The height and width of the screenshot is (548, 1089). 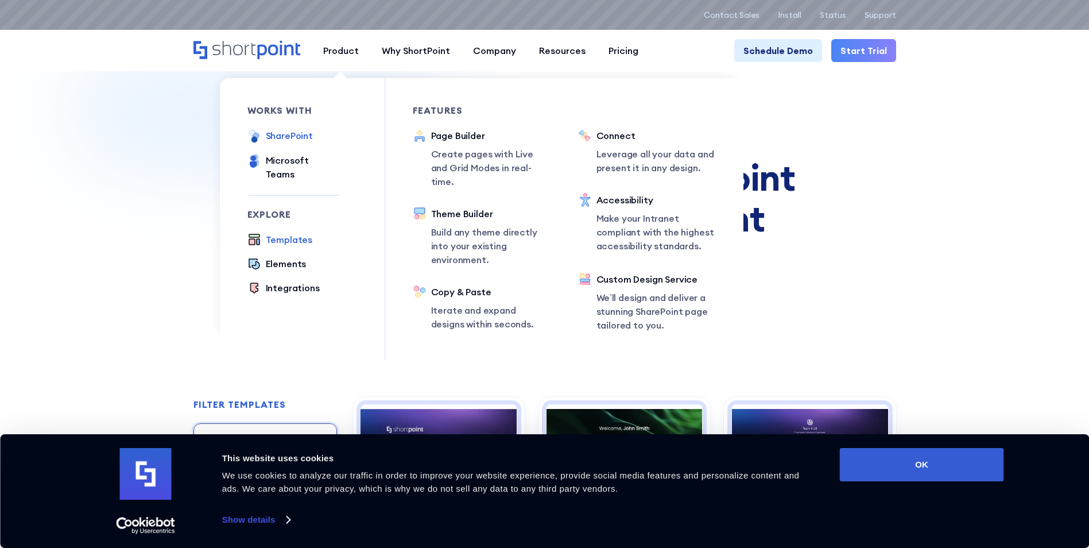 I want to click on a: Schedule Demo, so click(x=778, y=51).